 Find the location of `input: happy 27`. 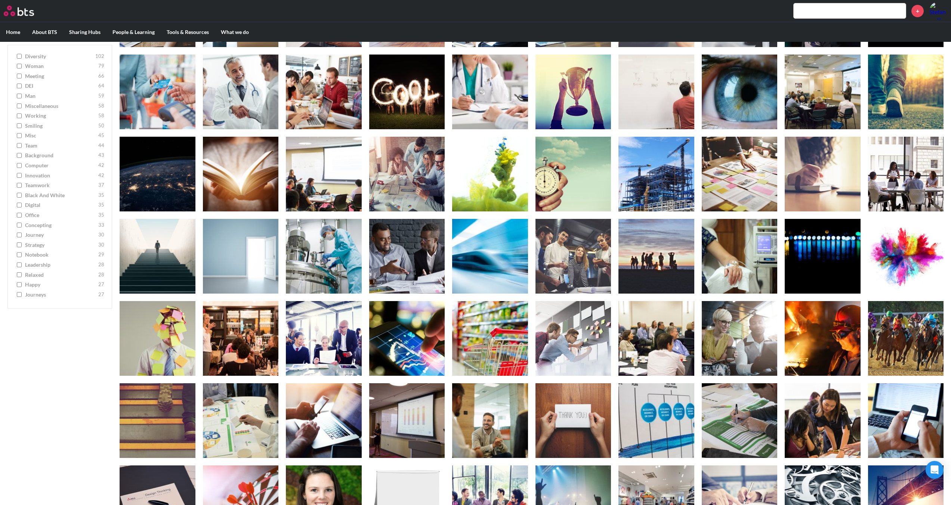

input: happy 27 is located at coordinates (19, 285).